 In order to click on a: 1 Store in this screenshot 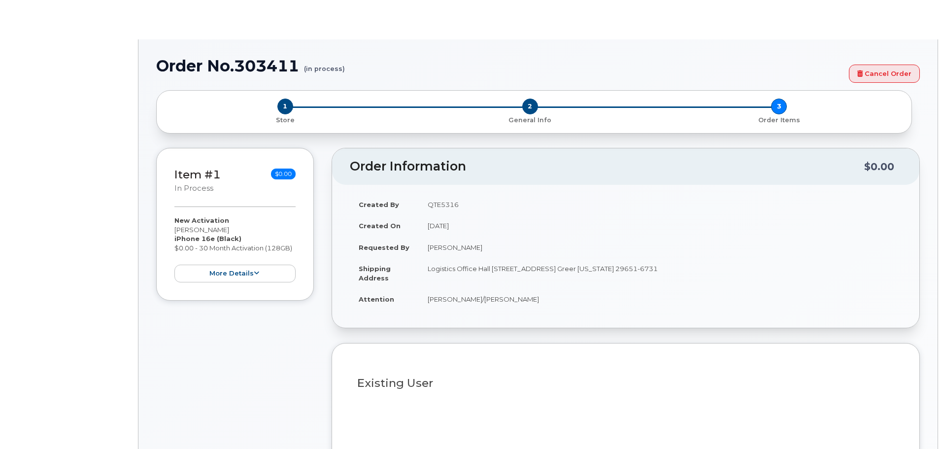, I will do `click(285, 119)`.